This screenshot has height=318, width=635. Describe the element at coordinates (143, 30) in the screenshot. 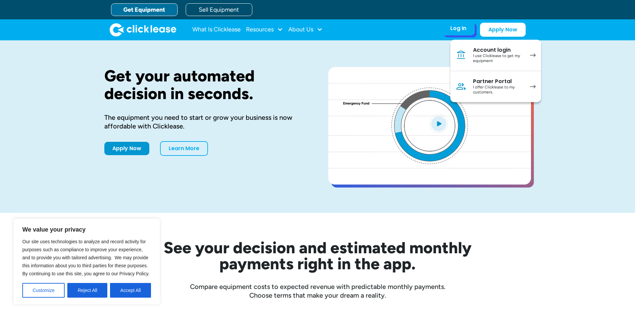

I see `img: Clicklease logo` at that location.